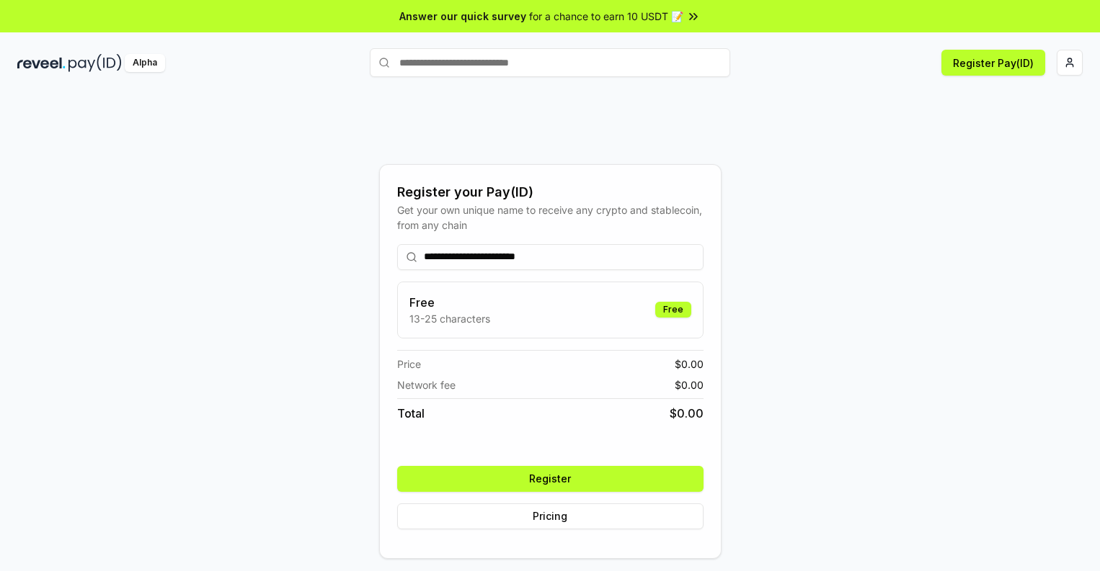  What do you see at coordinates (95, 63) in the screenshot?
I see `img: pay_id` at bounding box center [95, 63].